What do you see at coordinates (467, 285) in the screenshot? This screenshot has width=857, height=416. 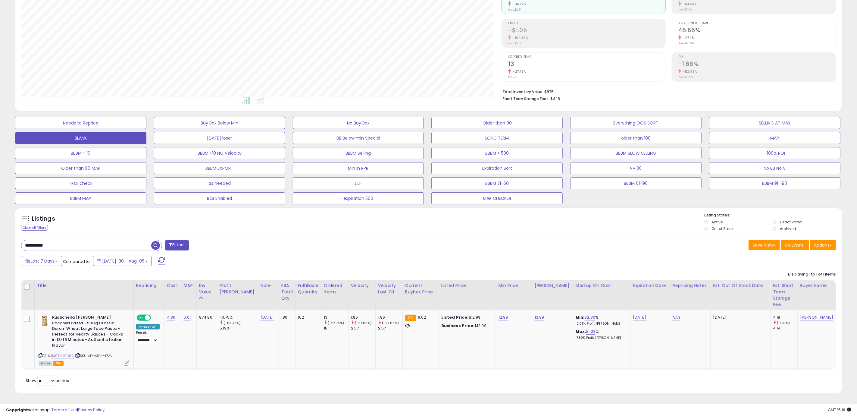 I see `div: Listed Price` at bounding box center [467, 285].